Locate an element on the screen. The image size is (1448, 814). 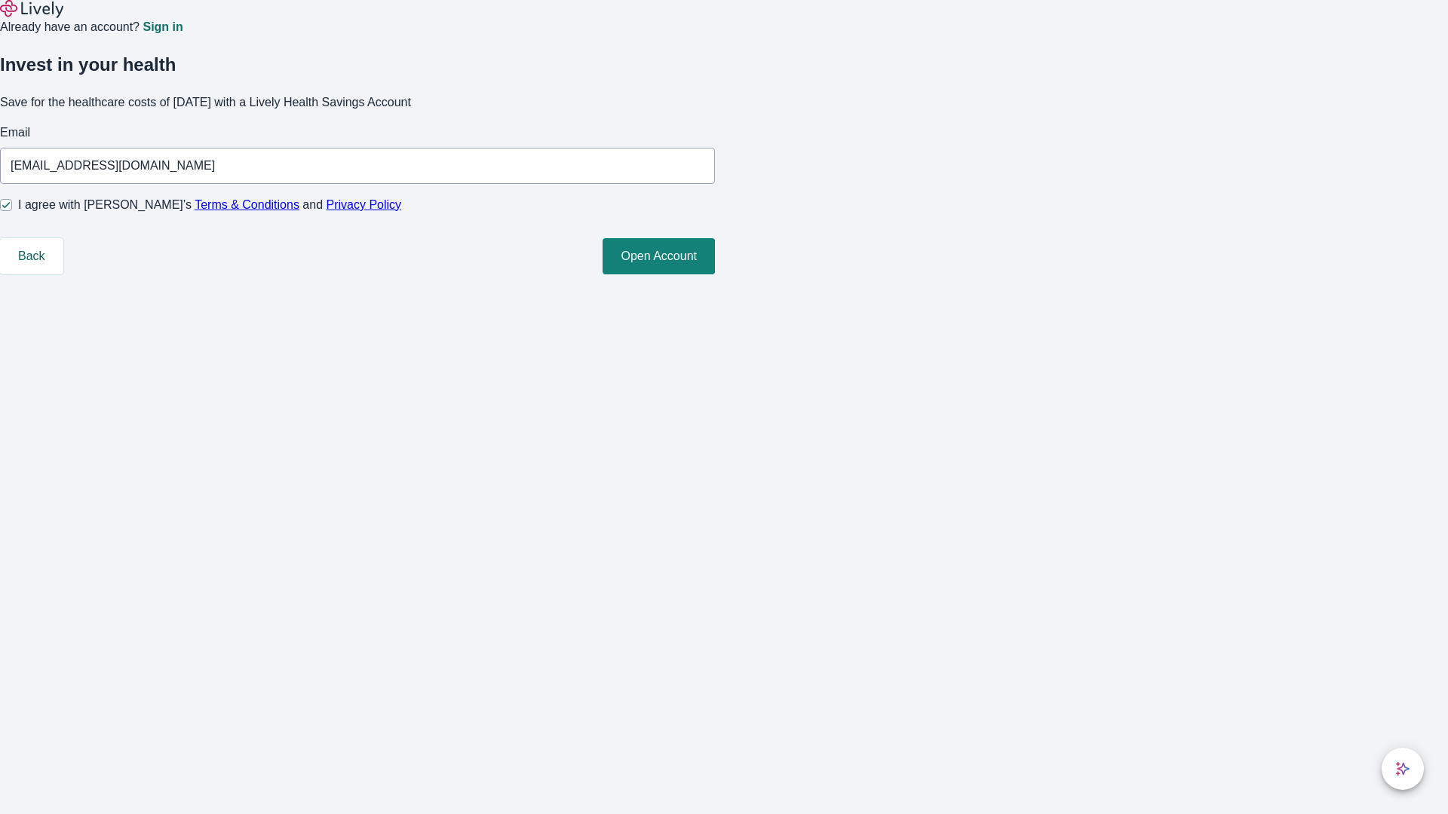
a: Terms & Conditions is located at coordinates (247, 204).